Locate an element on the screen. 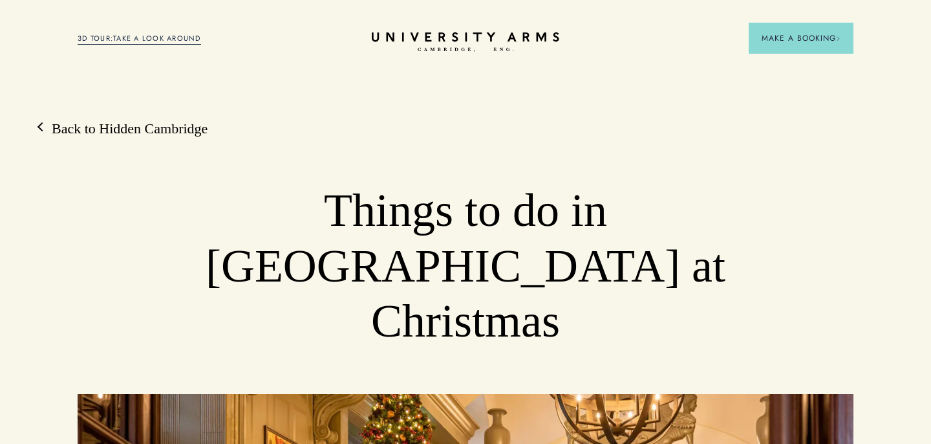  a: Back to Hidden Cambridge is located at coordinates (123, 129).